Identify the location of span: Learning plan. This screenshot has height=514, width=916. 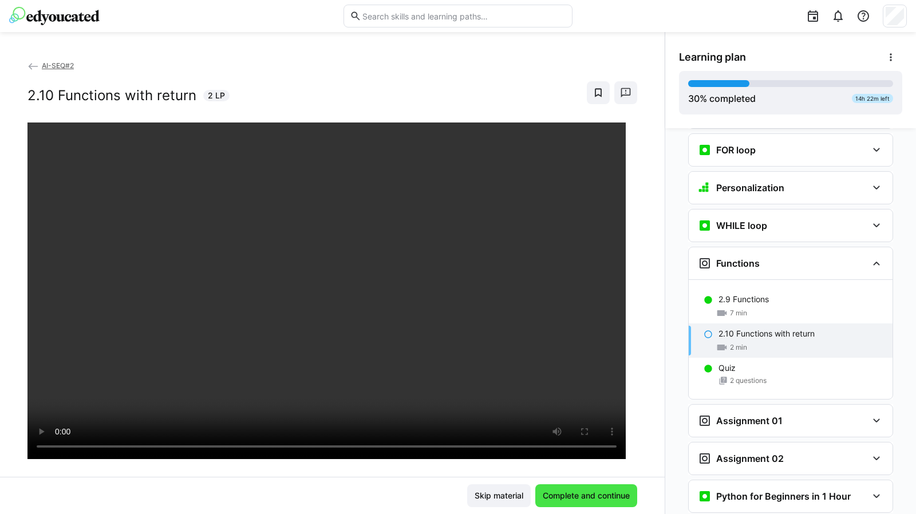
(712, 57).